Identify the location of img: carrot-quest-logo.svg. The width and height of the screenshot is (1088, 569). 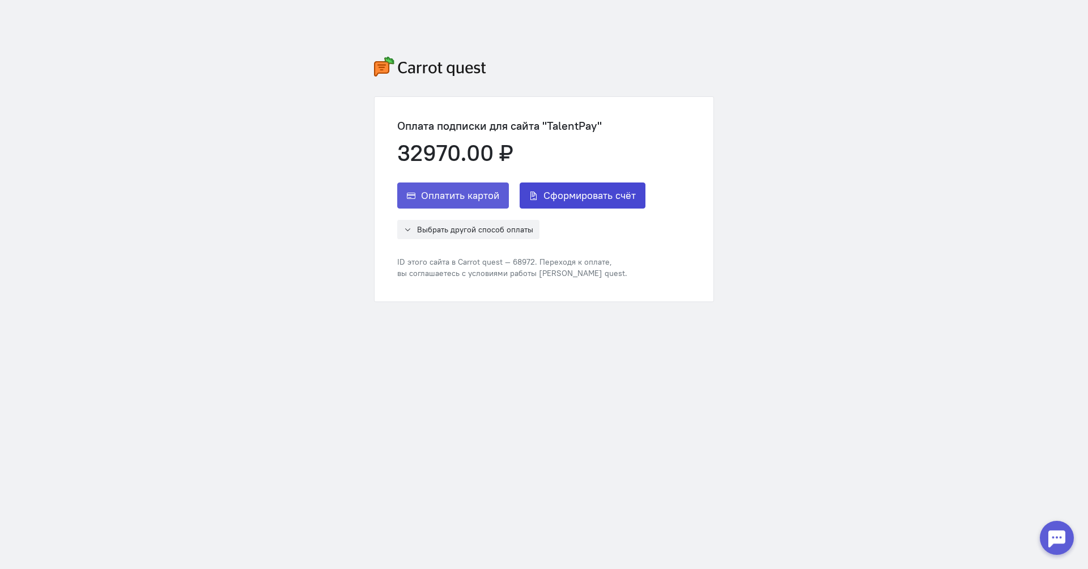
(430, 66).